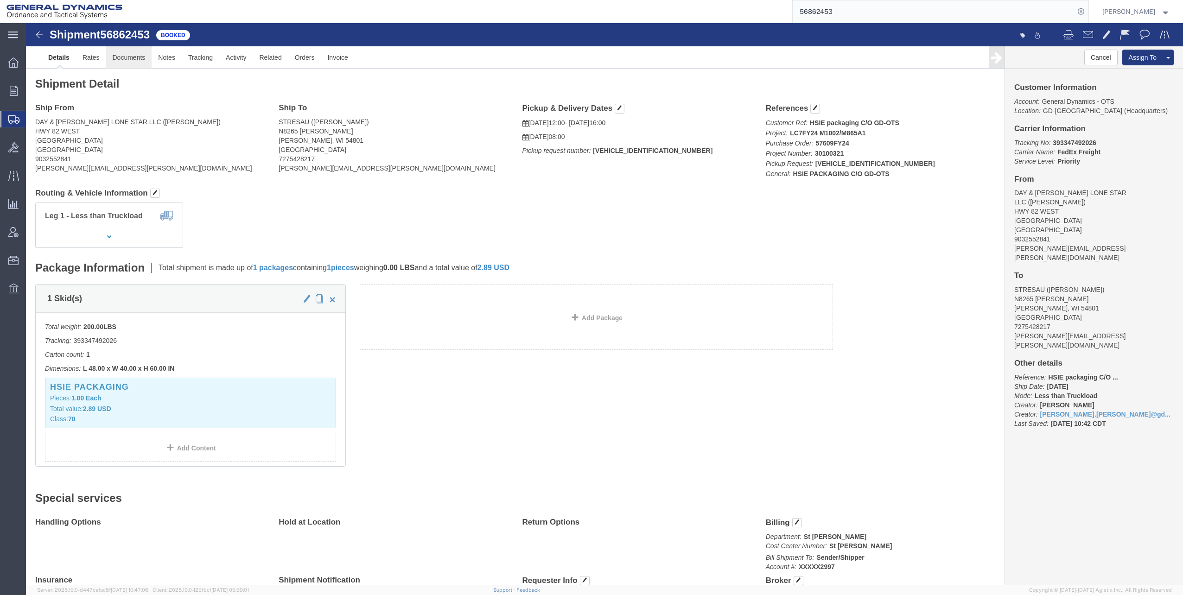 Image resolution: width=1183 pixels, height=595 pixels. What do you see at coordinates (505, 590) in the screenshot?
I see `a: Support` at bounding box center [505, 590].